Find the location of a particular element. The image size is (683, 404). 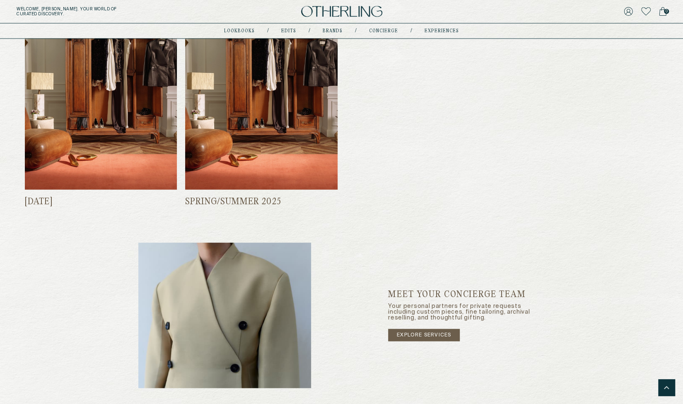

a: Brands is located at coordinates (333, 31).